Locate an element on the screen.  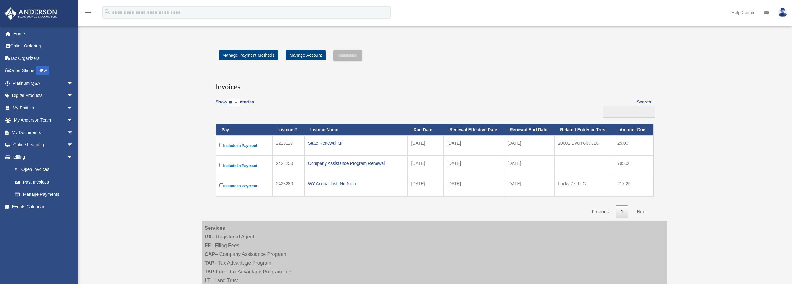
strong: CAP is located at coordinates (210, 254).